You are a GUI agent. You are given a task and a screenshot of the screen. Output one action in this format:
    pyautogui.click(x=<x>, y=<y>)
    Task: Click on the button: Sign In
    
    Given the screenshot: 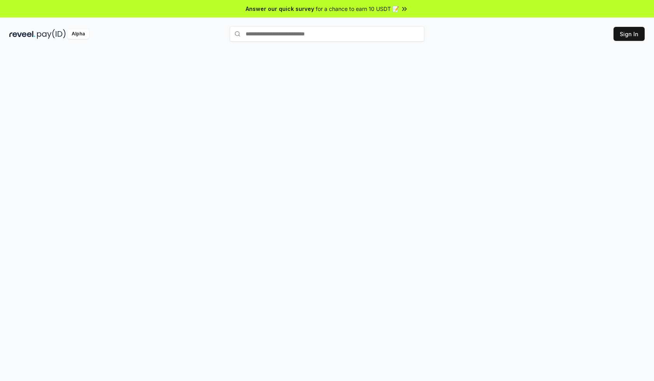 What is the action you would take?
    pyautogui.click(x=629, y=34)
    